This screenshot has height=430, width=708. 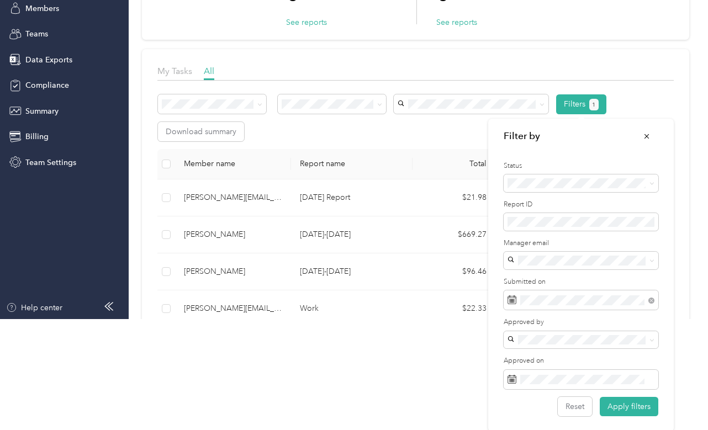 What do you see at coordinates (575, 406) in the screenshot?
I see `button: Reset` at bounding box center [575, 406].